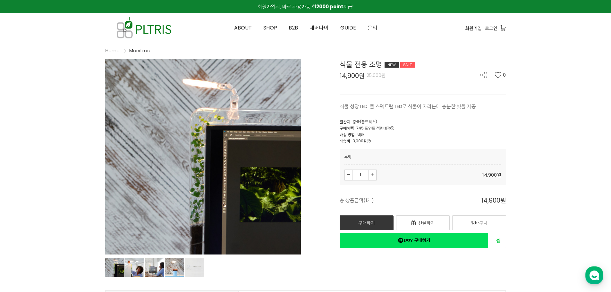 This screenshot has width=611, height=292. What do you see at coordinates (375, 128) in the screenshot?
I see `span: 745 포인트 적립예정` at bounding box center [375, 128].